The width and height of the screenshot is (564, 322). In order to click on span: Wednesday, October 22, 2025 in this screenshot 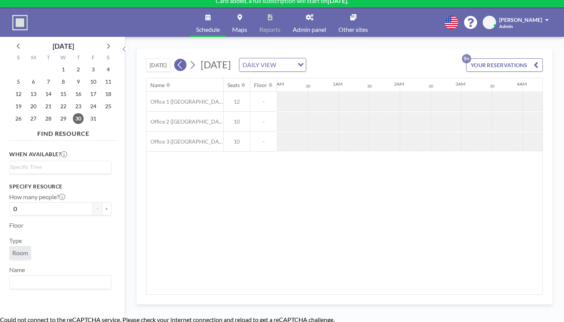, I will do `click(63, 106)`.